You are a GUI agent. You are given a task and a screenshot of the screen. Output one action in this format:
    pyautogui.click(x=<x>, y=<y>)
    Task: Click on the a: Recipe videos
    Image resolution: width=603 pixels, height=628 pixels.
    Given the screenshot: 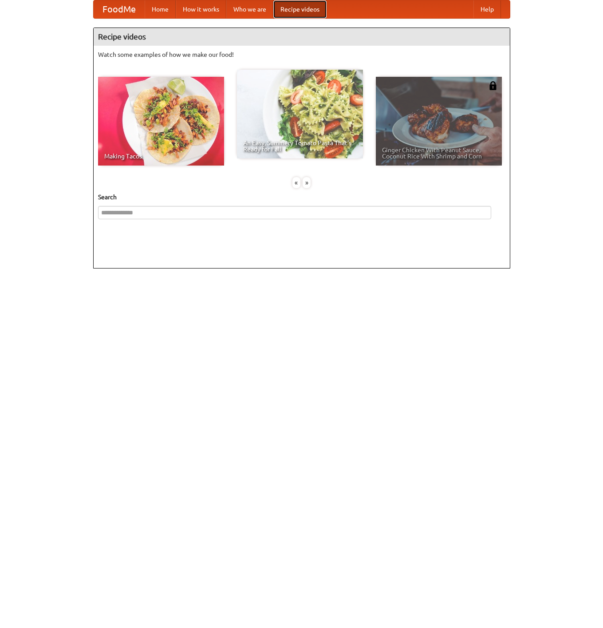 What is the action you would take?
    pyautogui.click(x=300, y=9)
    